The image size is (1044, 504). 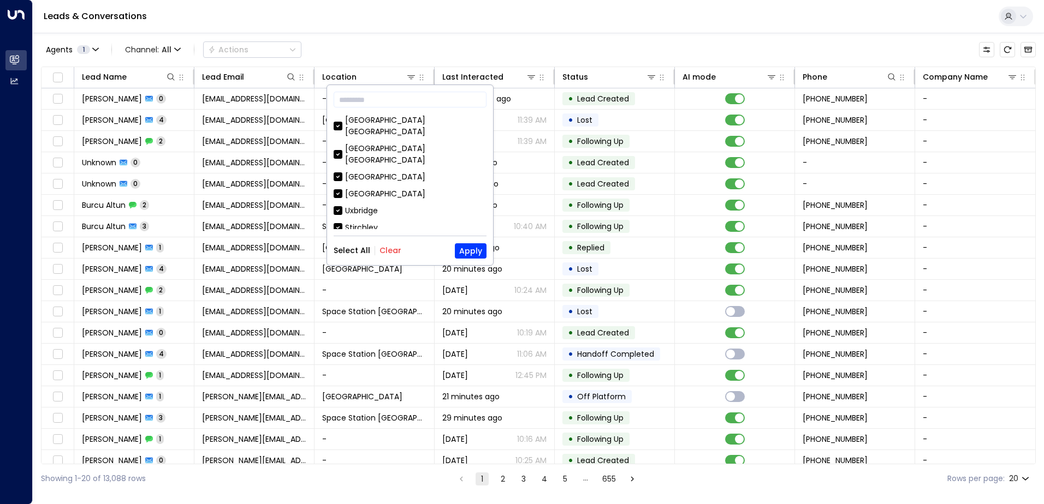 What do you see at coordinates (254, 205) in the screenshot?
I see `span: burcu1altun@gmail.com` at bounding box center [254, 205].